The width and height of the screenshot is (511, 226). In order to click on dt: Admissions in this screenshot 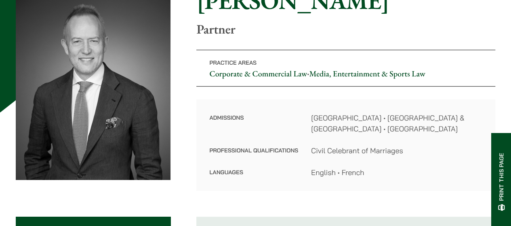, I will do `click(254, 129)`.